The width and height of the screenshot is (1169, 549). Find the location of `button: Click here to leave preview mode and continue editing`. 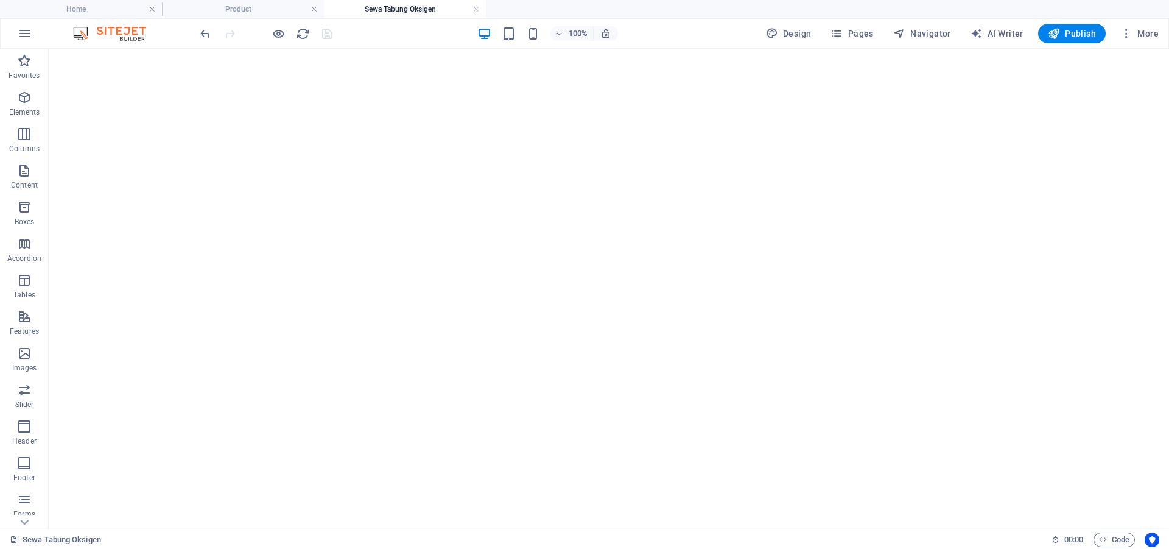

button: Click here to leave preview mode and continue editing is located at coordinates (278, 33).